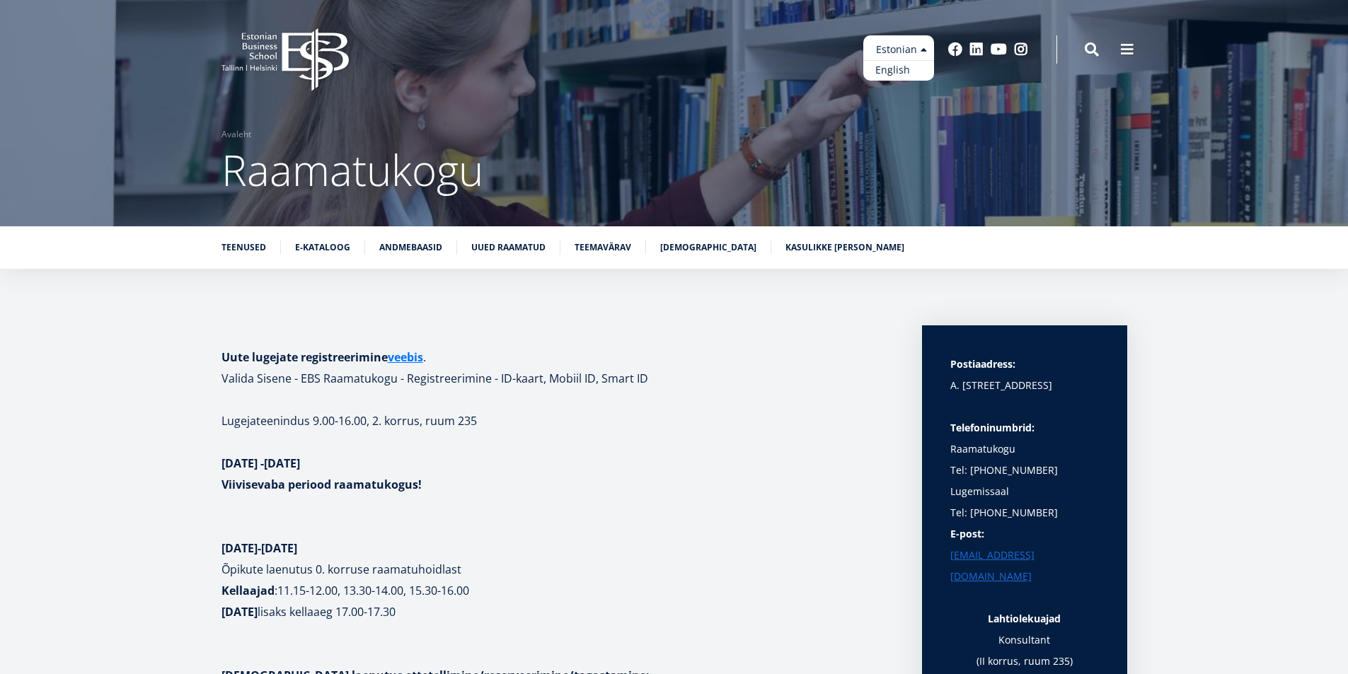 The height and width of the screenshot is (674, 1348). I want to click on a: English, so click(899, 70).